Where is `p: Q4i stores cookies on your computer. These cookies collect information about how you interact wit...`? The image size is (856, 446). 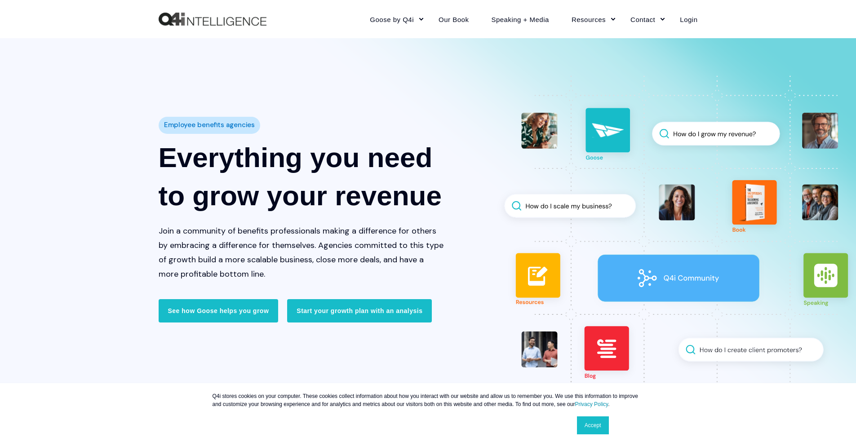
p: Q4i stores cookies on your computer. These cookies collect information about how you interact wit... is located at coordinates (428, 400).